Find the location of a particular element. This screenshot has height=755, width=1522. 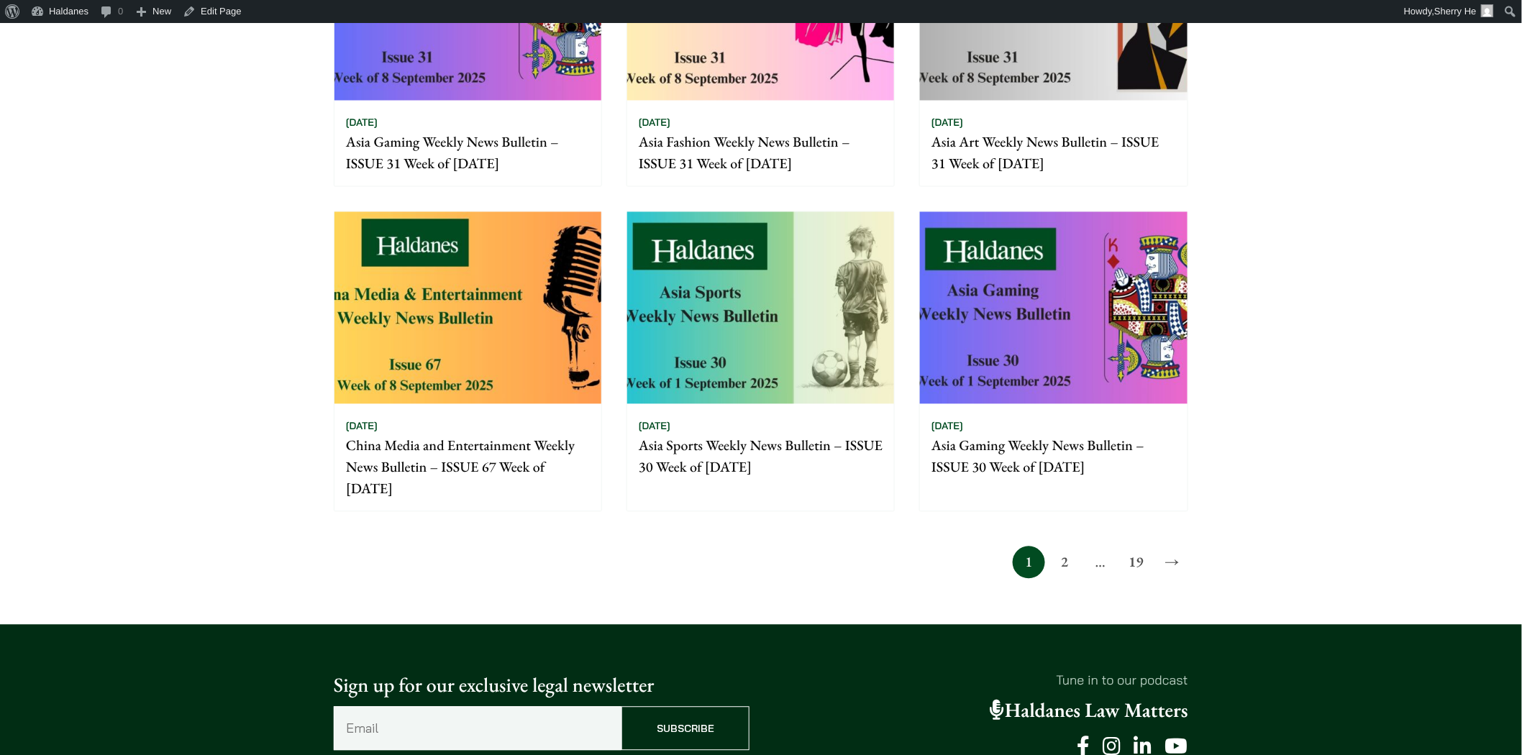

span: 1 is located at coordinates (1028, 562).